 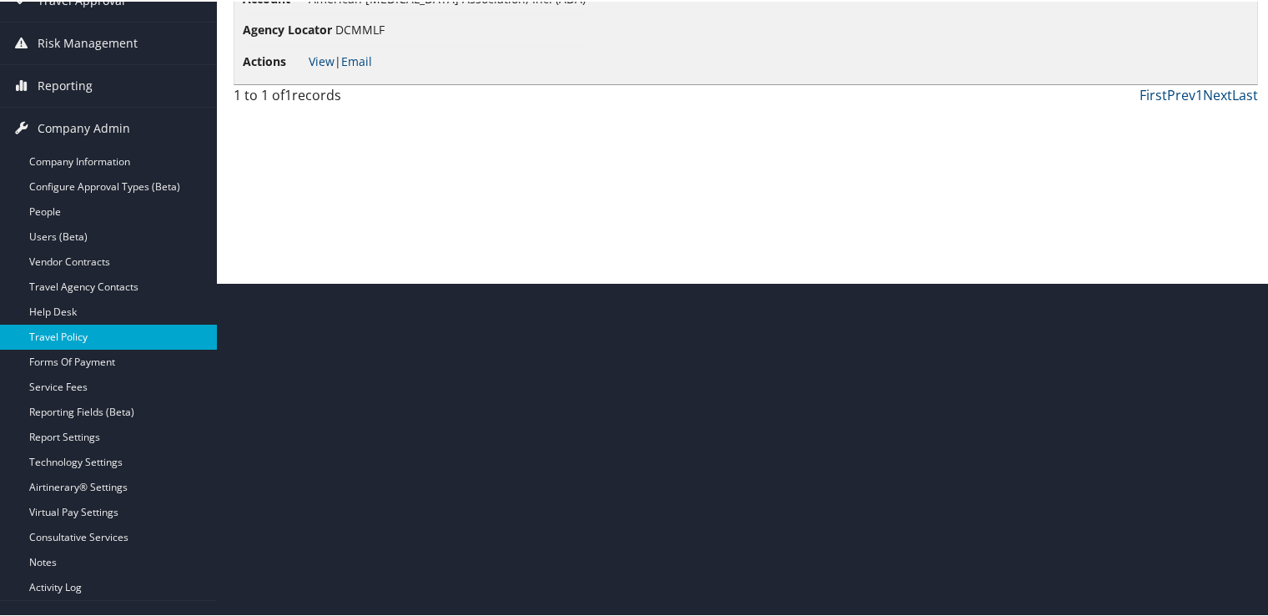 I want to click on span: Risk Management, so click(x=88, y=42).